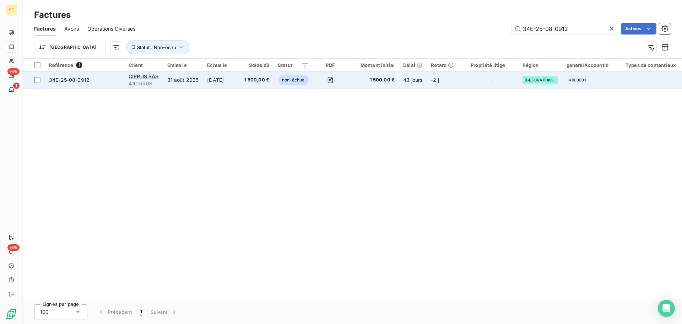  What do you see at coordinates (413, 80) in the screenshot?
I see `td: 43 jours` at bounding box center [413, 80].